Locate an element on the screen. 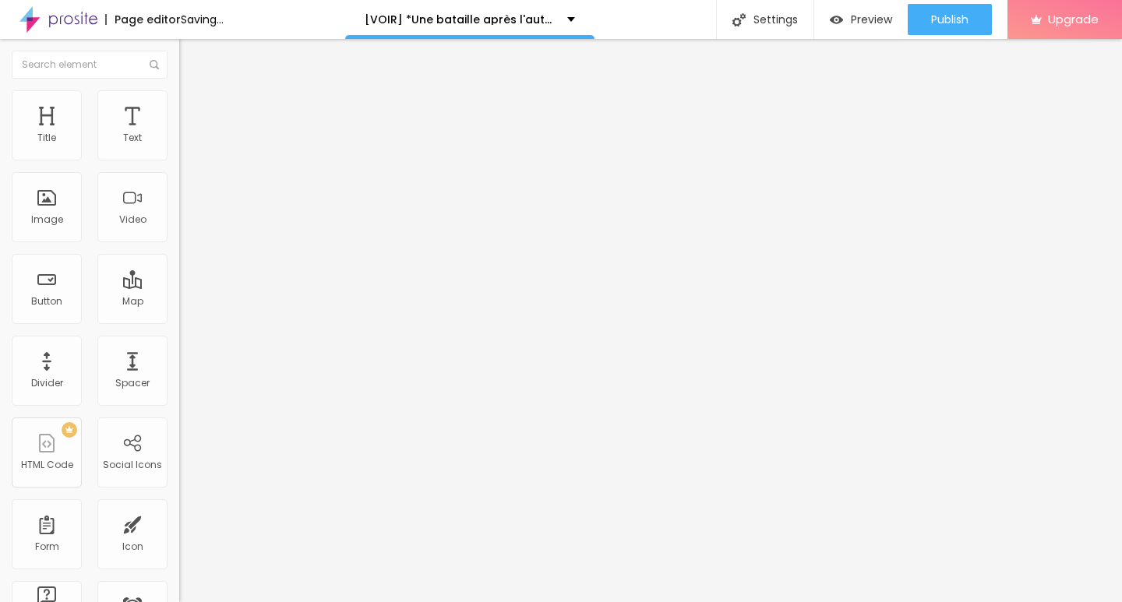 This screenshot has width=1122, height=602. div: HTML Code is located at coordinates (47, 465).